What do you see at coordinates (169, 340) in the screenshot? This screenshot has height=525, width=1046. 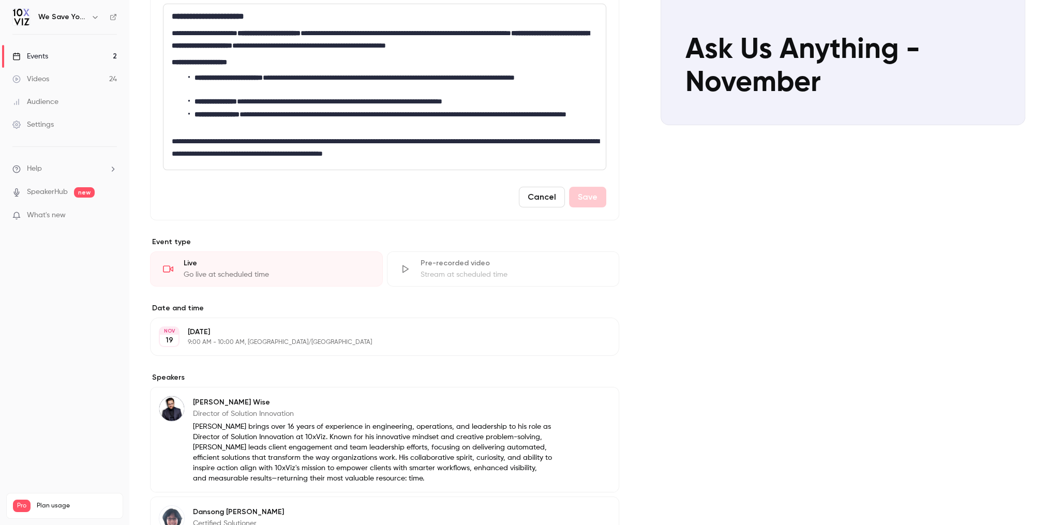 I see `p: 19` at bounding box center [169, 340].